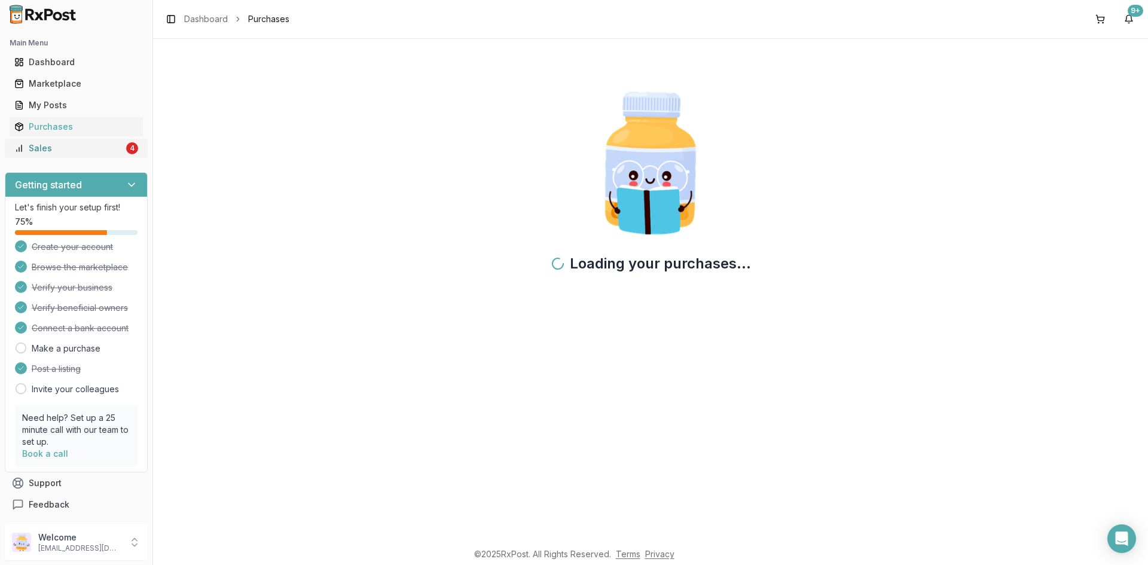  What do you see at coordinates (76, 127) in the screenshot?
I see `div: Purchases` at bounding box center [76, 127].